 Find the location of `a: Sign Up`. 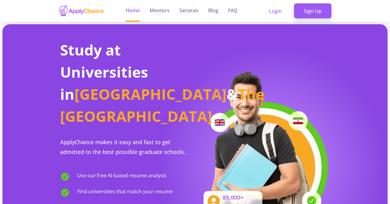

a: Sign Up is located at coordinates (313, 11).